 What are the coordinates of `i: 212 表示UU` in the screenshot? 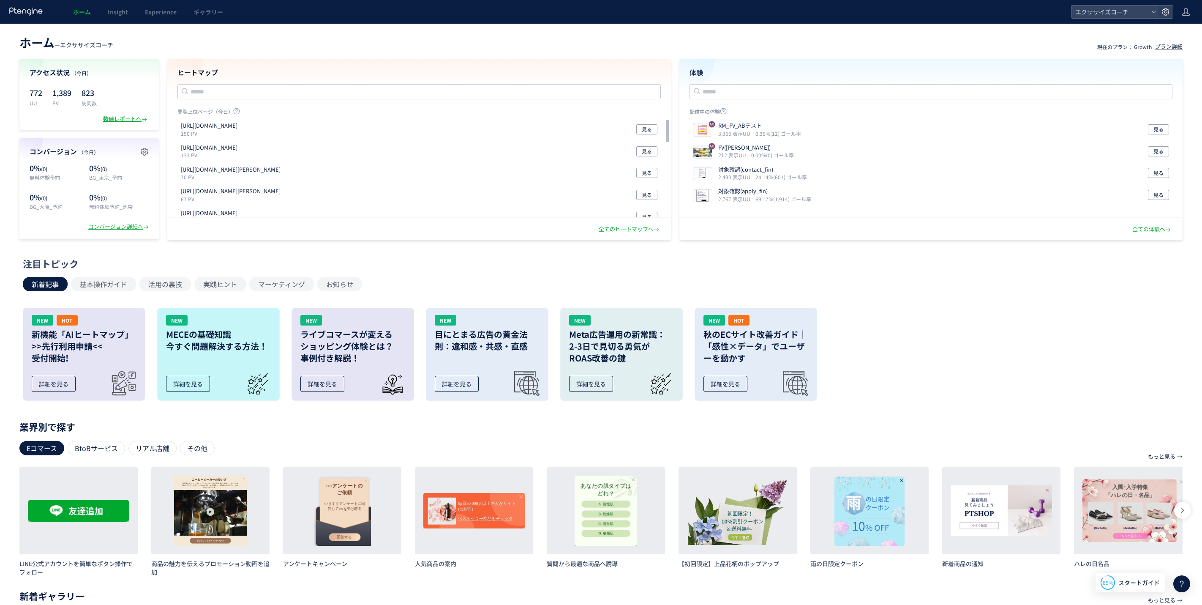 It's located at (734, 155).